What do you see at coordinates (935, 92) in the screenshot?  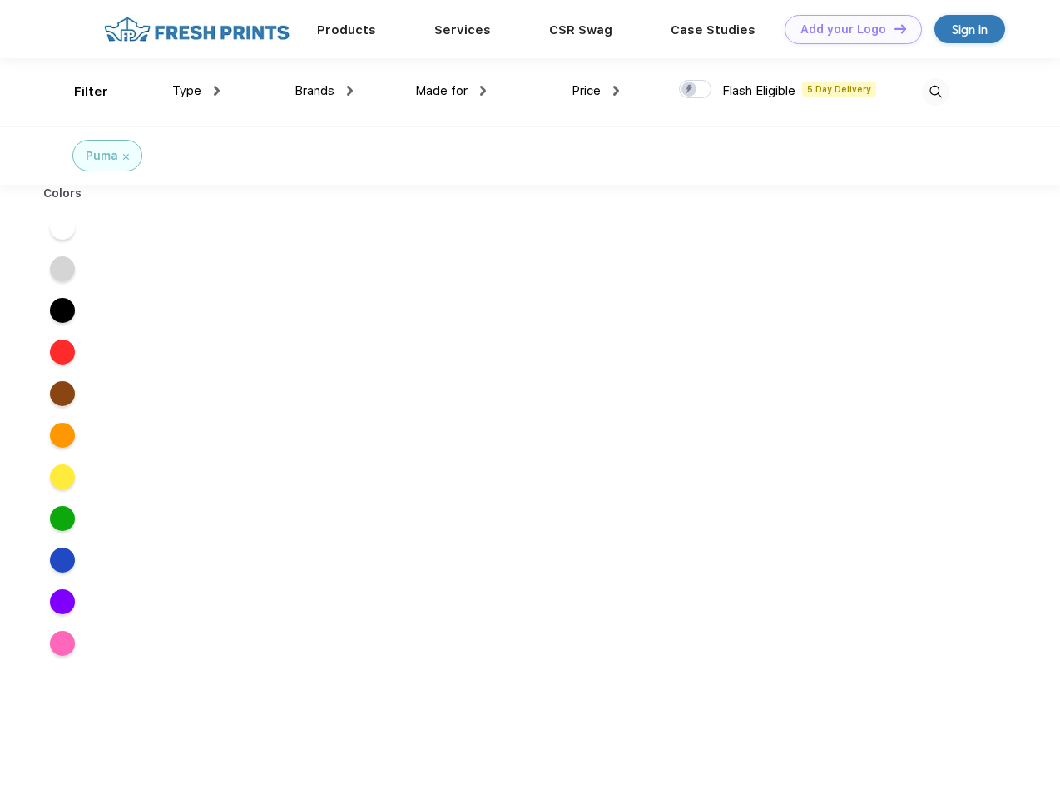 I see `img: desktop_search.svg` at bounding box center [935, 92].